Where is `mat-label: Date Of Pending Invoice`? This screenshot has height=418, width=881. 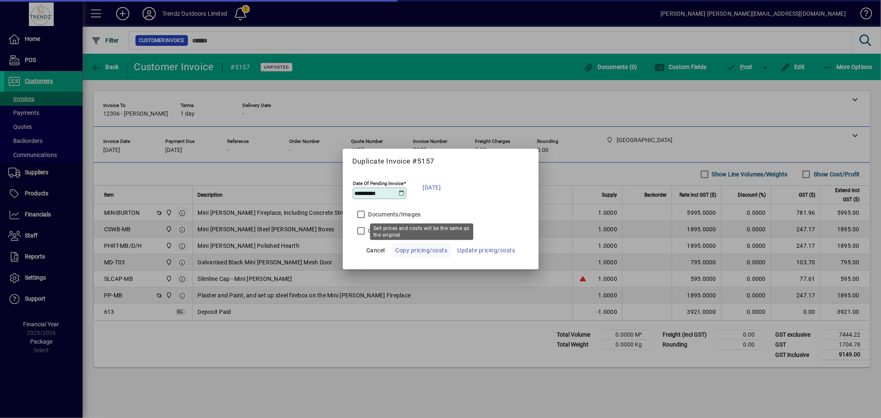 mat-label: Date Of Pending Invoice is located at coordinates (378, 183).